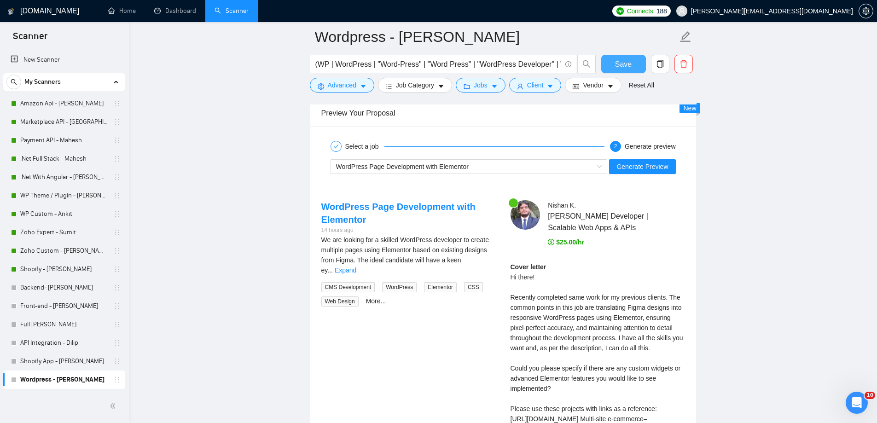 The image size is (877, 423). What do you see at coordinates (566, 242) in the screenshot?
I see `span: $25.00/hr` at bounding box center [566, 242].